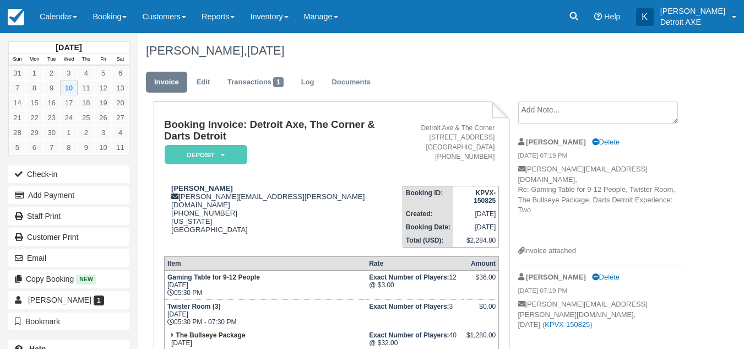 The width and height of the screenshot is (744, 349). I want to click on th: Total (USD):, so click(428, 240).